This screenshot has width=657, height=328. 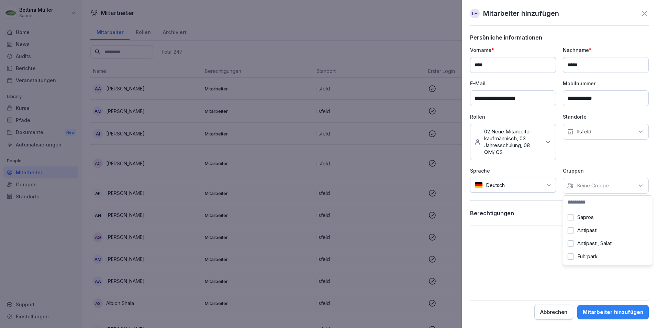 I want to click on button: Mitarbeiter hinzufügen, so click(x=613, y=312).